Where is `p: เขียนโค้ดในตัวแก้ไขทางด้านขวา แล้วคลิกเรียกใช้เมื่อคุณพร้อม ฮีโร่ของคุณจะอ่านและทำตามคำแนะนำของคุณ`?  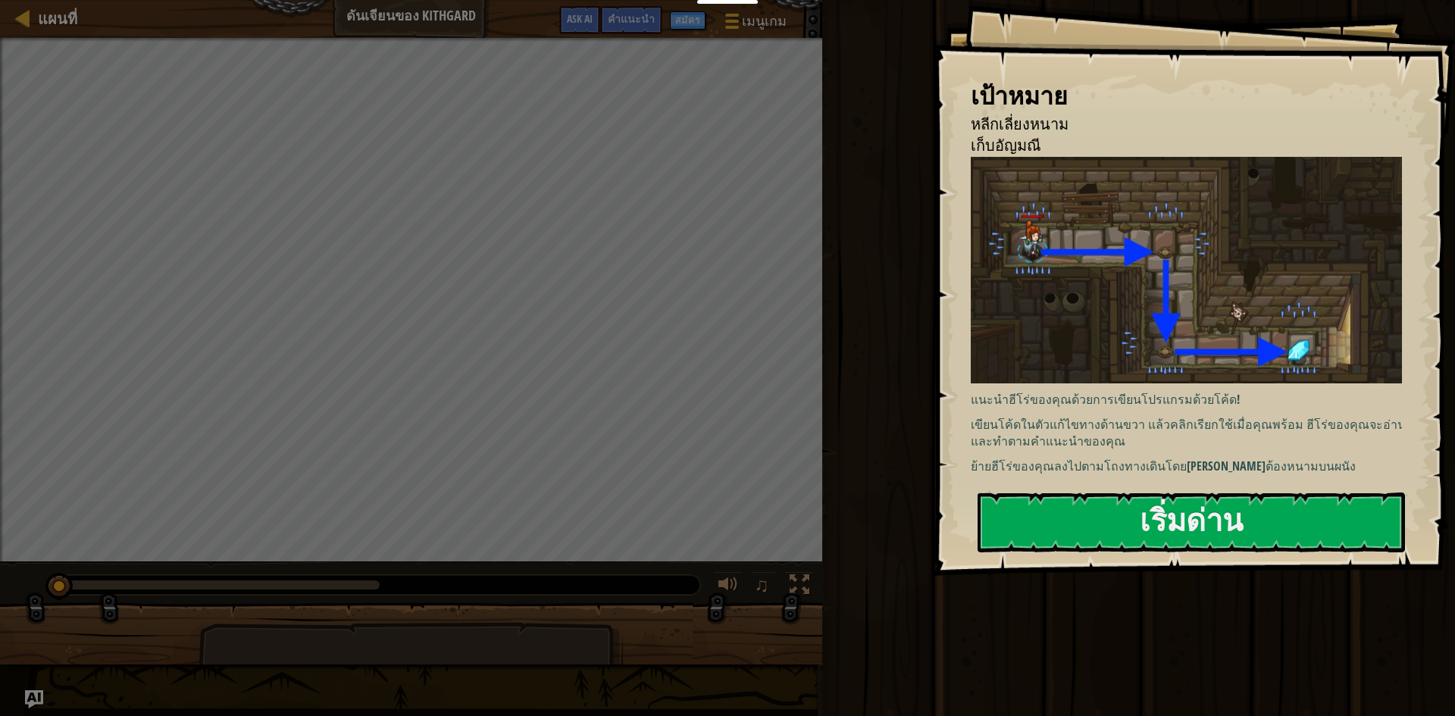 p: เขียนโค้ดในตัวแก้ไขทางด้านขวา แล้วคลิกเรียกใช้เมื่อคุณพร้อม ฮีโร่ของคุณจะอ่านและทำตามคำแนะนำของคุณ is located at coordinates (1192, 434).